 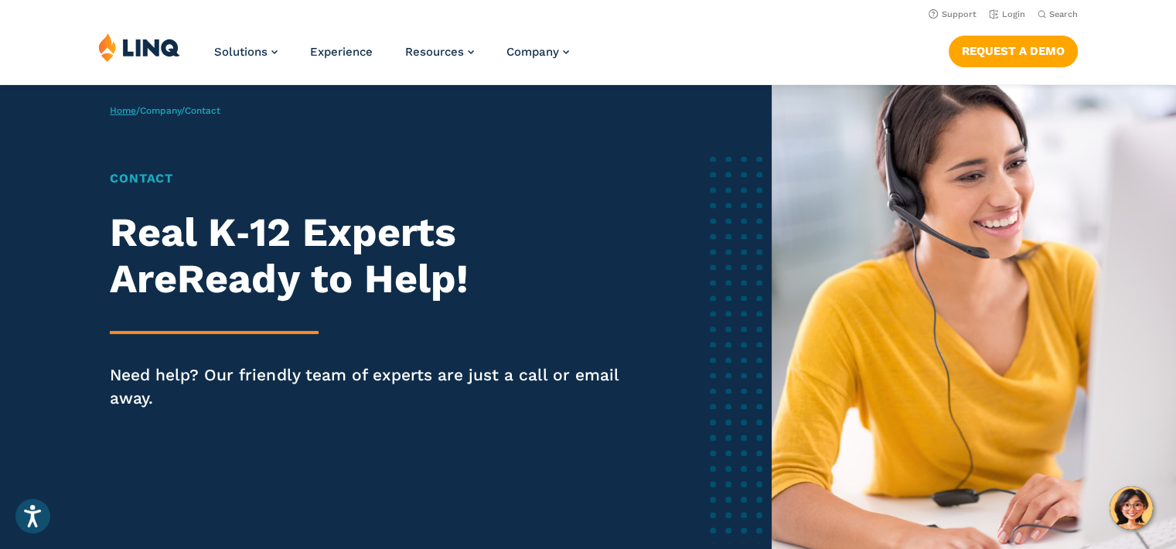 What do you see at coordinates (1131, 508) in the screenshot?
I see `button: Hello, have a question? Let’s chat.` at bounding box center [1131, 508].